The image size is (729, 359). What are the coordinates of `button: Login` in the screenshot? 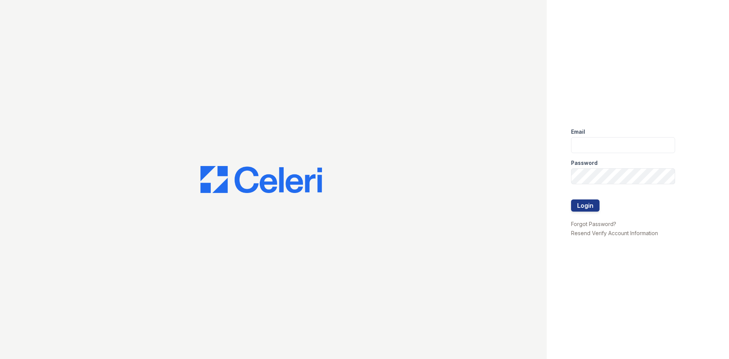 It's located at (585, 206).